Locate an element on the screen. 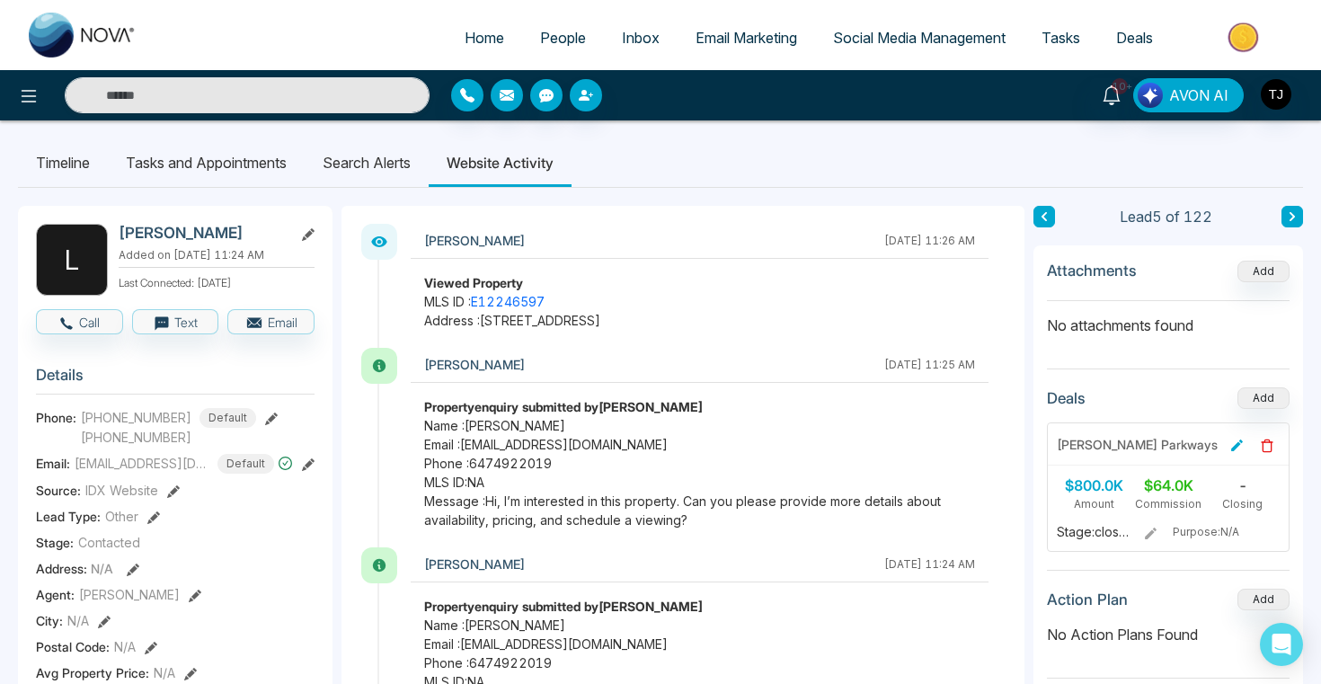 This screenshot has height=684, width=1321. span: Stage: closed 2026 is located at coordinates (1094, 532).